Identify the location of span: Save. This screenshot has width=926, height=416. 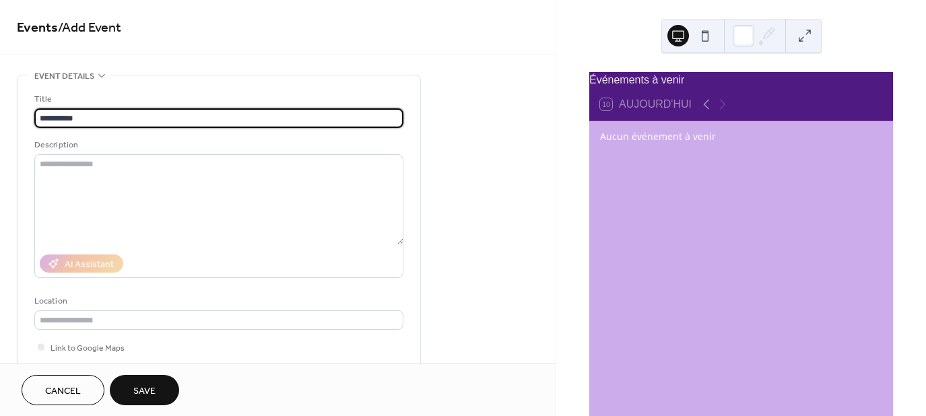
(144, 391).